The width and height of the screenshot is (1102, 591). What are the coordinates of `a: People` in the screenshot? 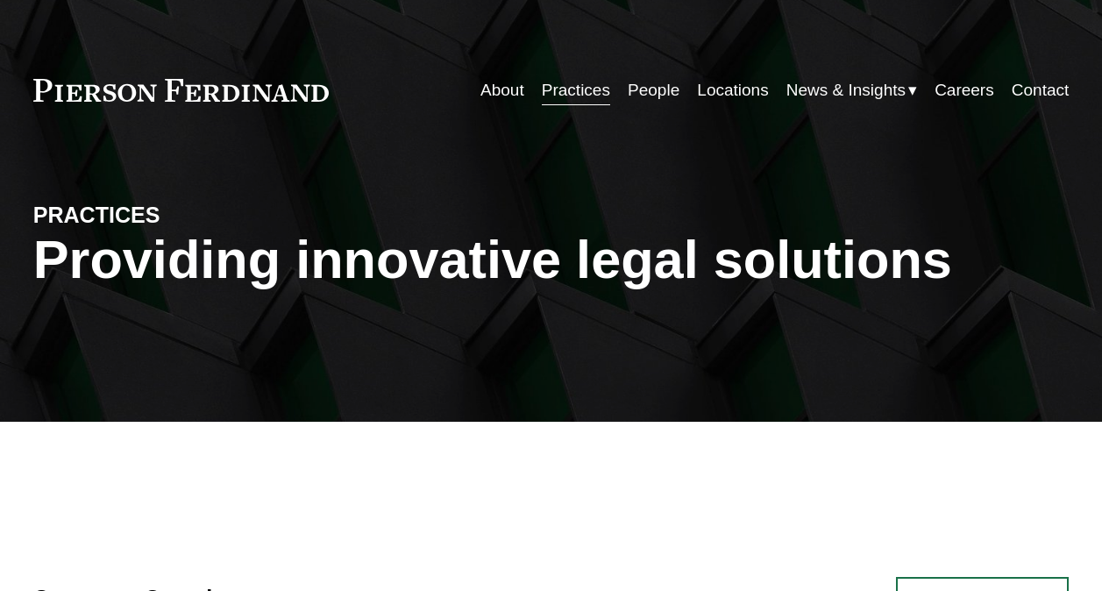 It's located at (653, 90).